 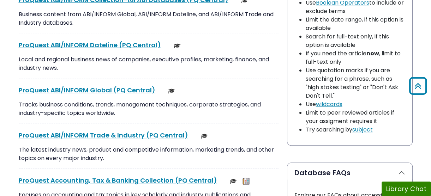 What do you see at coordinates (148, 109) in the screenshot?
I see `p: Tracks business conditions, trends, management techniques, corporate strategies, and industry-spe...` at bounding box center [148, 109].